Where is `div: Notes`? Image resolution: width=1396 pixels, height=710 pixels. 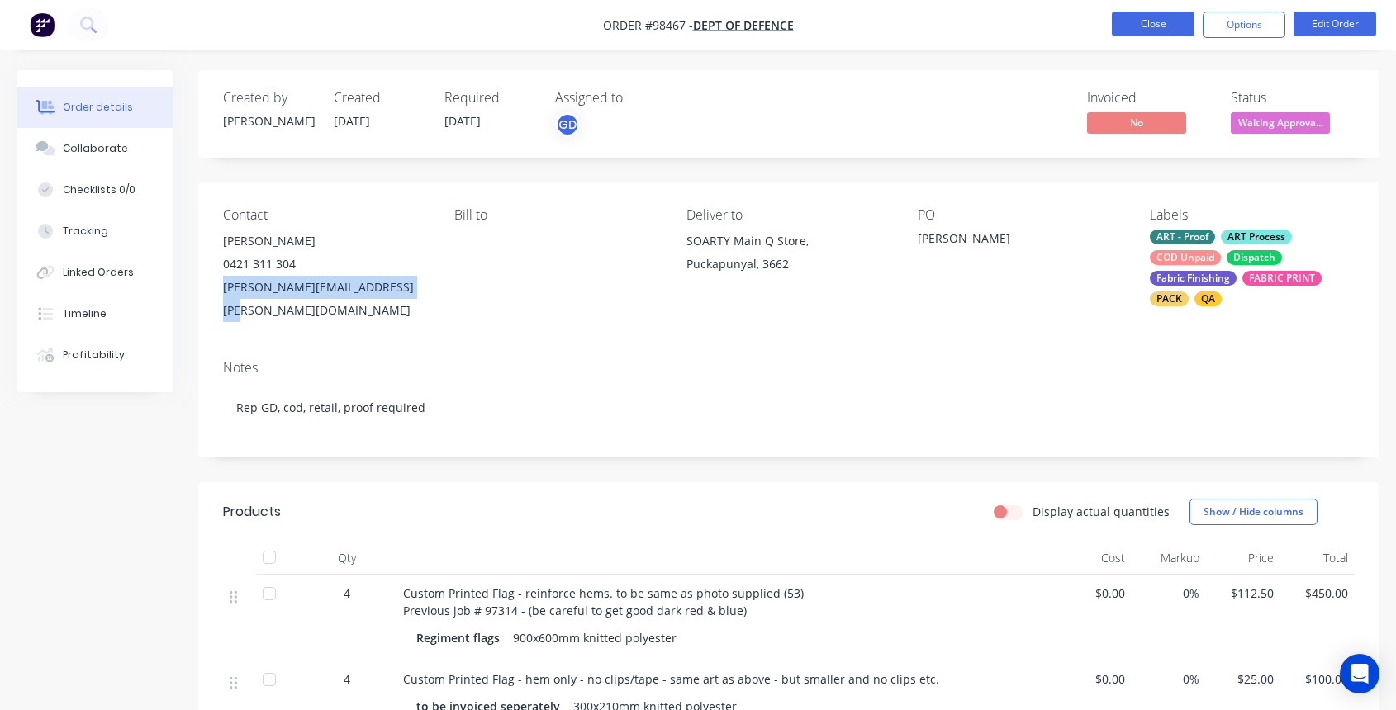
div: Notes is located at coordinates (789, 368).